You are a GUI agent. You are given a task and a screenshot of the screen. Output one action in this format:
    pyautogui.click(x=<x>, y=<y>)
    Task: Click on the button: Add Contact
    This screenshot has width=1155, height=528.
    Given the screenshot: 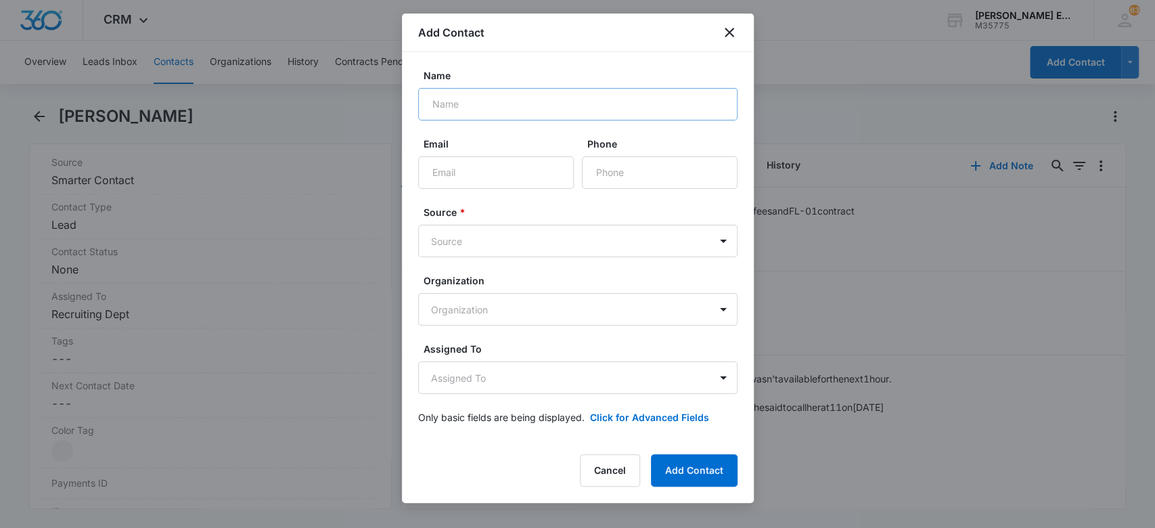 What is the action you would take?
    pyautogui.click(x=694, y=470)
    